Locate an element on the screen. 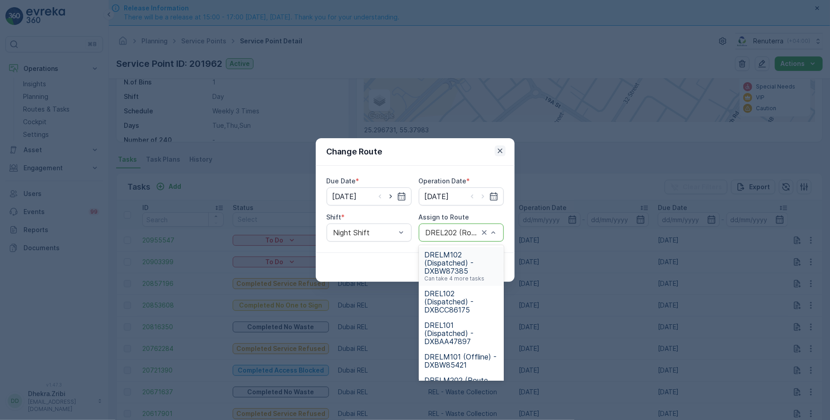  p: Change Route is located at coordinates (355, 152).